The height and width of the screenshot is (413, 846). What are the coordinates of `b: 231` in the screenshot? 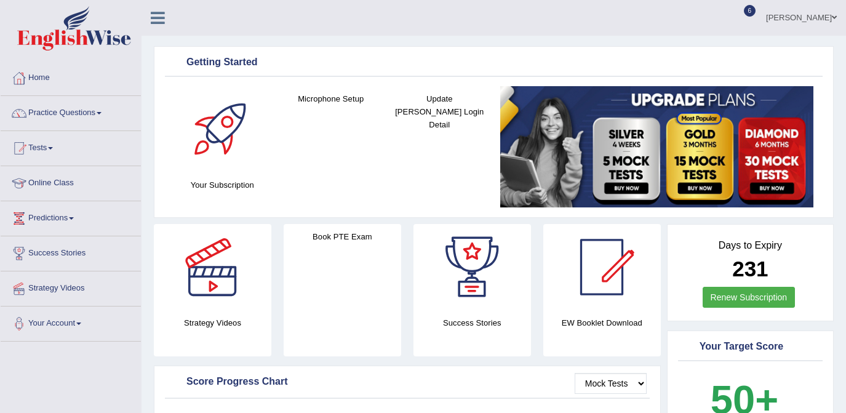 It's located at (750, 268).